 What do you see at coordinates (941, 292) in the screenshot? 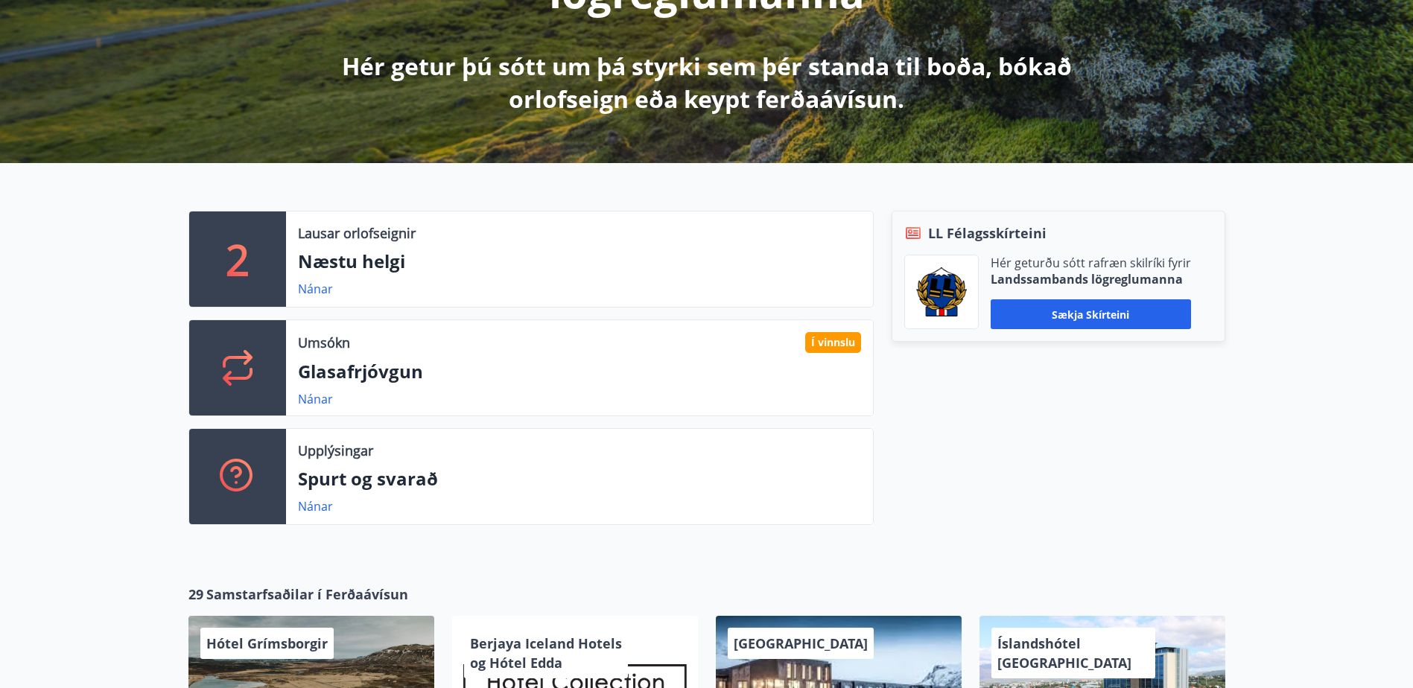
I see `img: 1cqKbADZNYZ4wXUG0EC2JmCwhQh0Y6EN22Kw4FTY.png` at bounding box center [941, 292].